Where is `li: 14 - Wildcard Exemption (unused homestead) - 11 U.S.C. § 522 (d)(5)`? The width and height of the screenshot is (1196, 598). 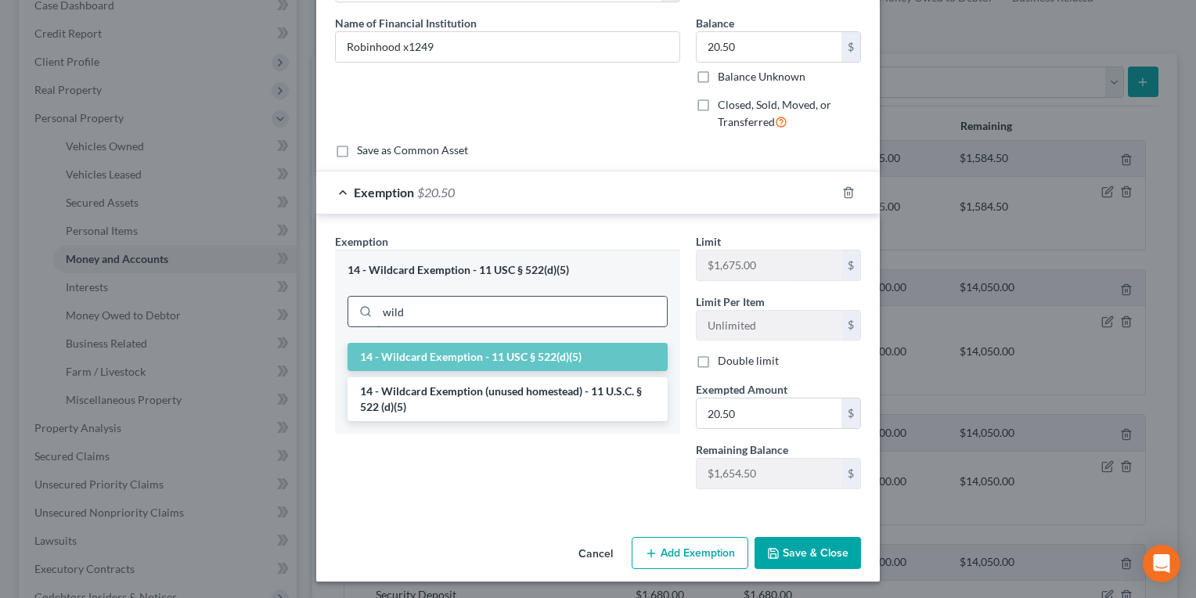
li: 14 - Wildcard Exemption (unused homestead) - 11 U.S.C. § 522 (d)(5) is located at coordinates (507, 399).